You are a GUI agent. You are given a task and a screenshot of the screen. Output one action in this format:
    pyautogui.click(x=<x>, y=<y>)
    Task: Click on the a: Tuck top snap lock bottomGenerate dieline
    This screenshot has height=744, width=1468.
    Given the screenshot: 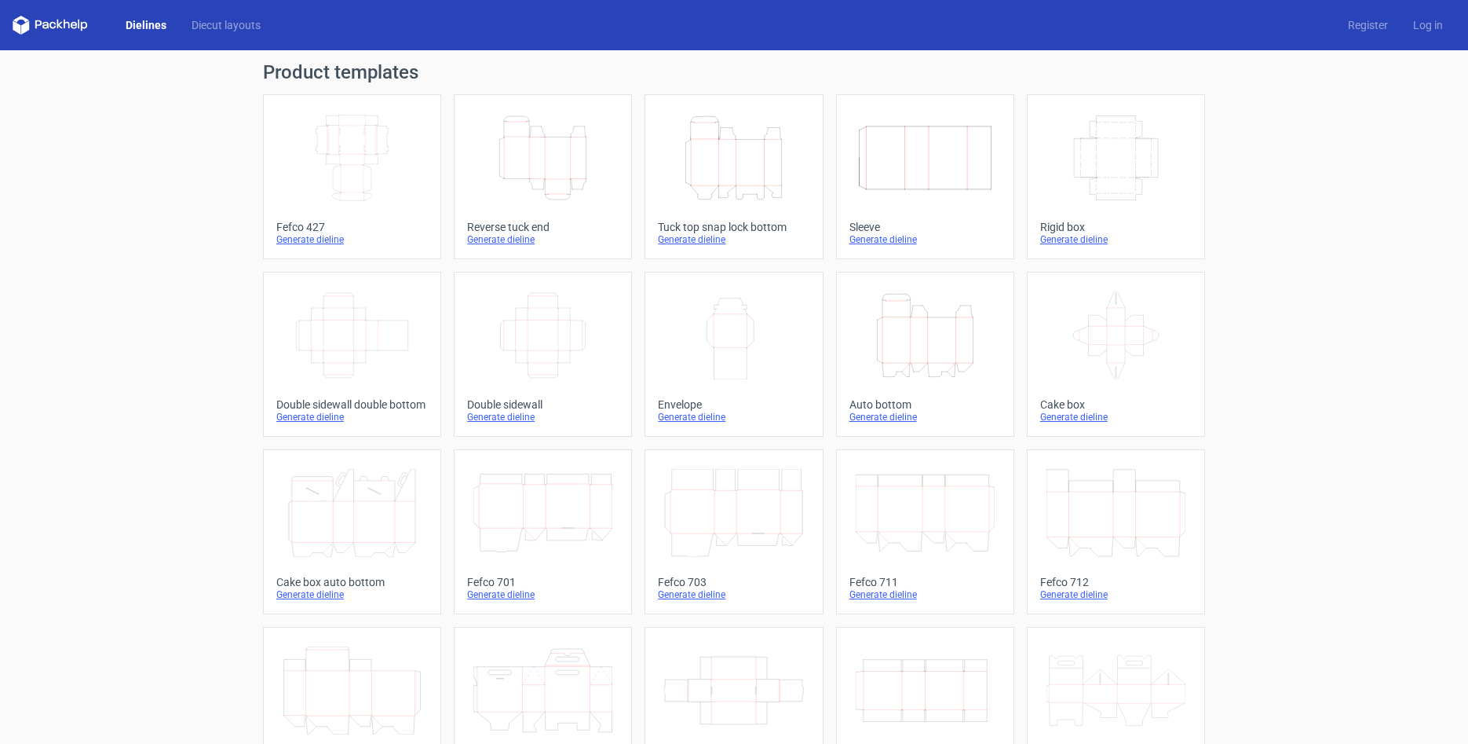 What is the action you would take?
    pyautogui.click(x=733, y=177)
    